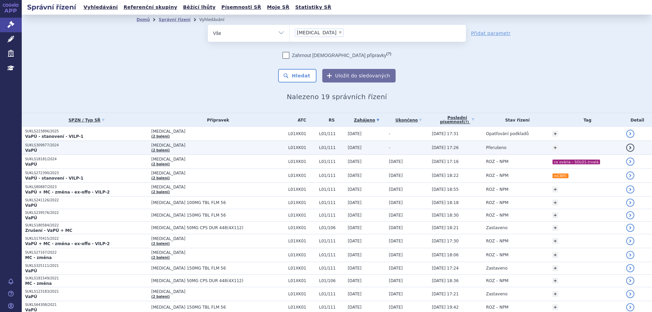  I want to click on span: Opatřování podkladů, so click(508, 134).